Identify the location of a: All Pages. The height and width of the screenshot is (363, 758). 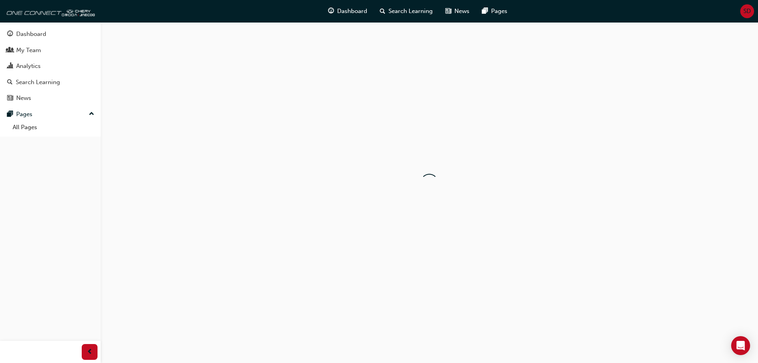
(53, 127).